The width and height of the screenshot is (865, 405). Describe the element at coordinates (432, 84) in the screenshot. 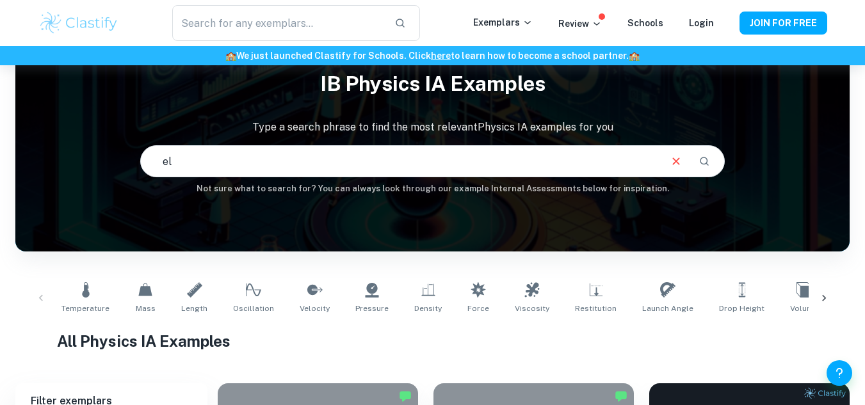

I see `h1: IB Physics IA examples` at that location.